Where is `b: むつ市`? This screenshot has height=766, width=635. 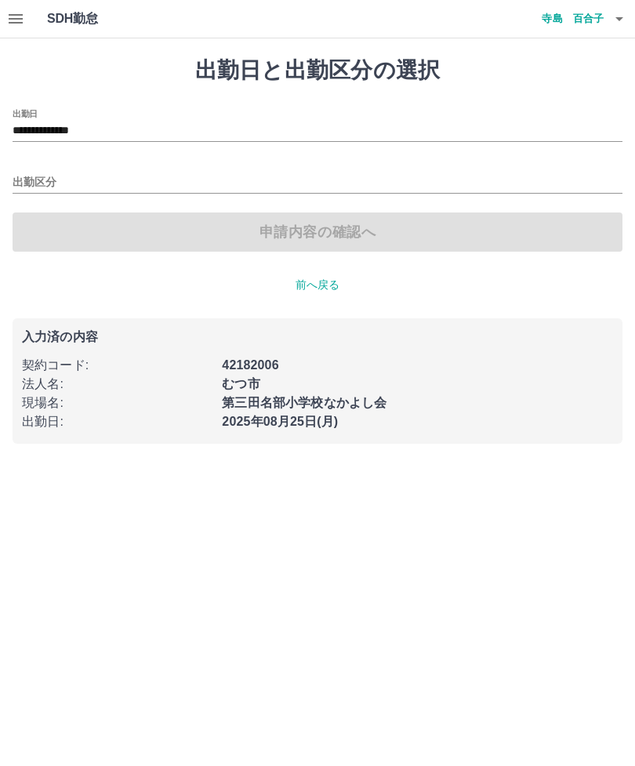
b: むつ市 is located at coordinates (241, 383).